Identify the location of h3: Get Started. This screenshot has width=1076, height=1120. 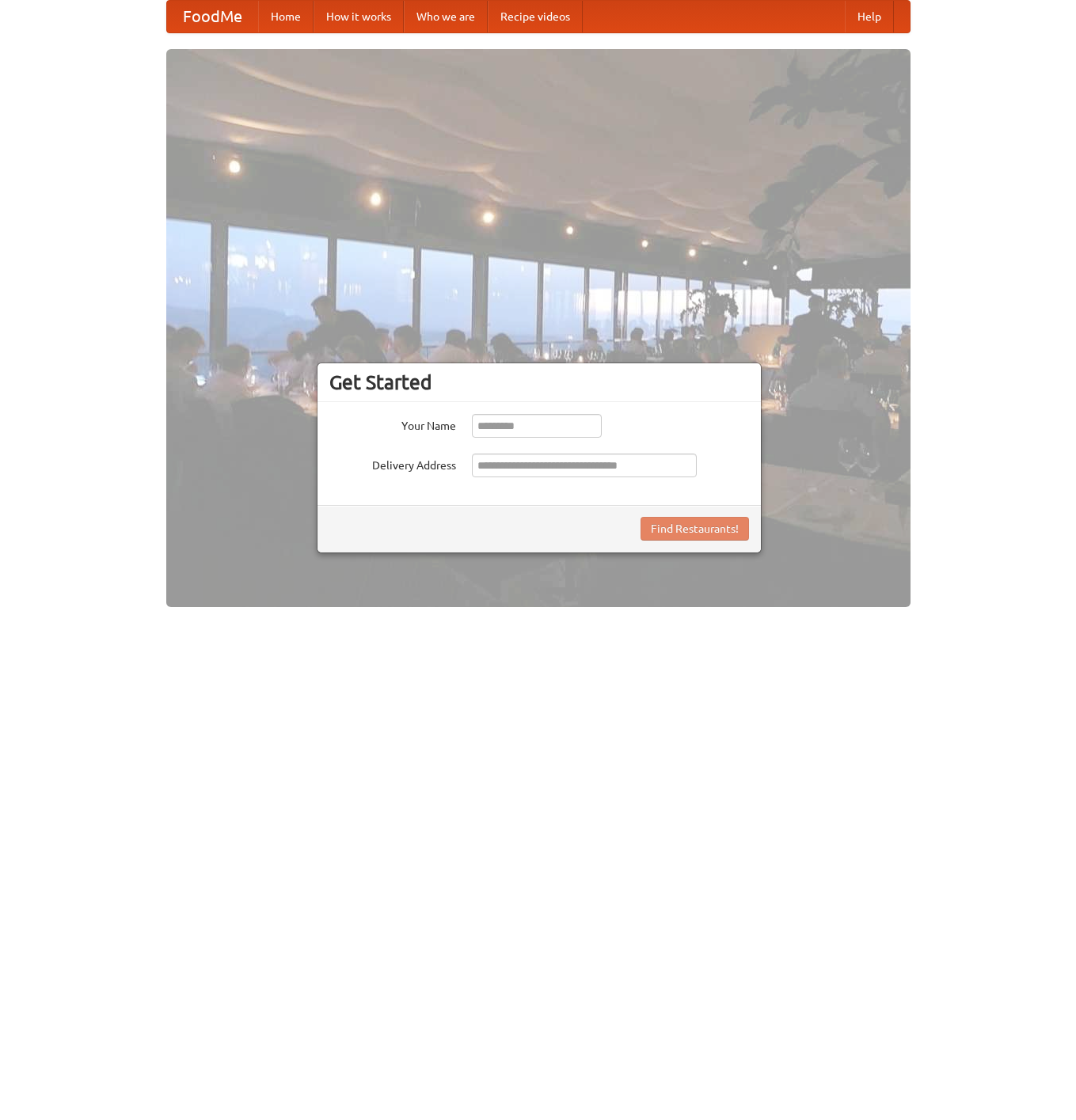
(538, 382).